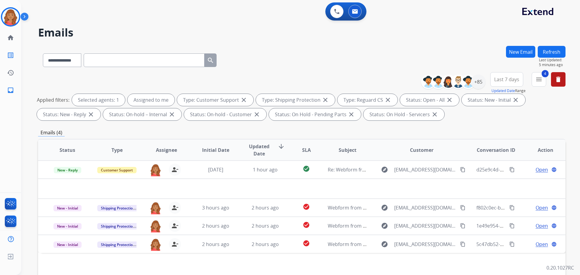 This screenshot has height=275, width=580. Describe the element at coordinates (545, 74) in the screenshot. I see `span: 4` at that location.